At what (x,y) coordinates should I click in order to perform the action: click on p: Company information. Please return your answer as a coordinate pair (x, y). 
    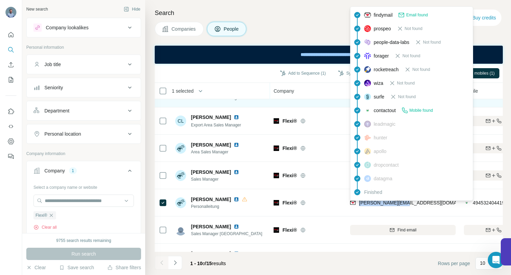
    Looking at the image, I should click on (84, 154).